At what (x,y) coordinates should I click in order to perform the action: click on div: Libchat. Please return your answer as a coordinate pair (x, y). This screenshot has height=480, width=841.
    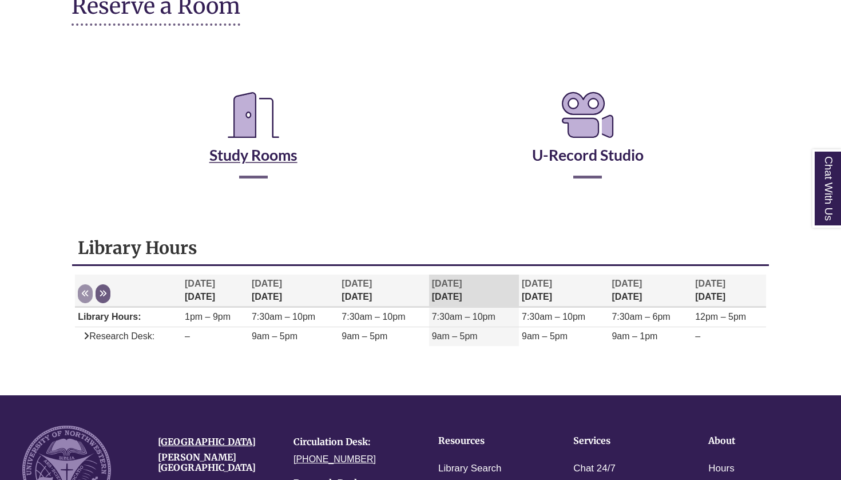
    Looking at the image, I should click on (420, 381).